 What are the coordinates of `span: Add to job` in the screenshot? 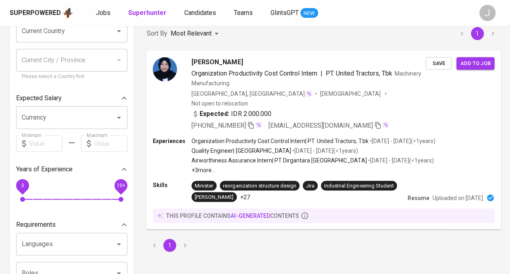 It's located at (476, 63).